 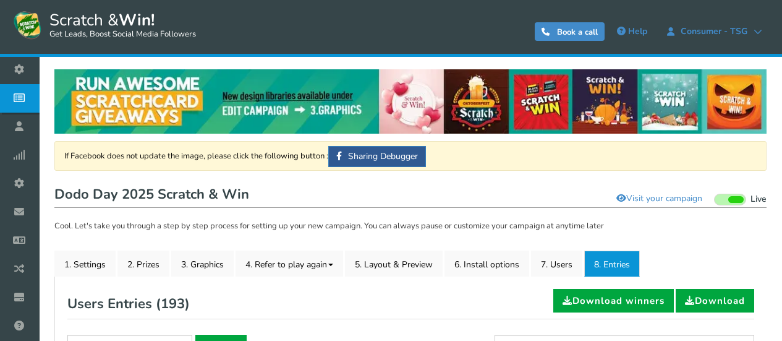 I want to click on a: 8. Entries, so click(x=612, y=263).